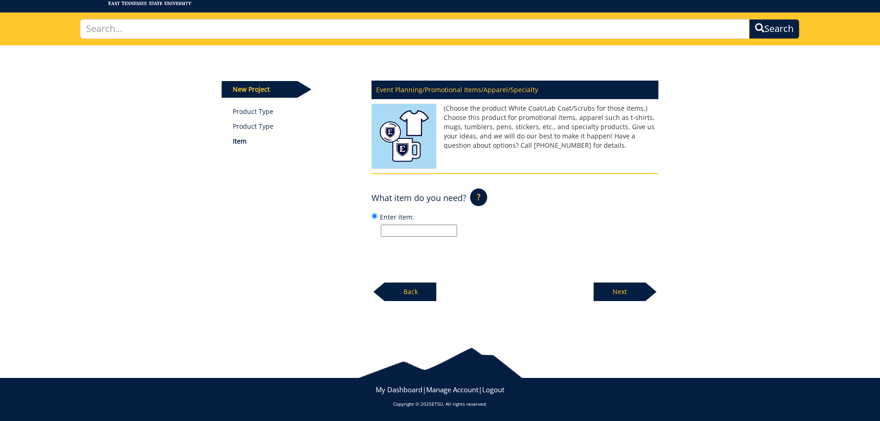 This screenshot has width=880, height=421. I want to click on a: Product Type, so click(295, 112).